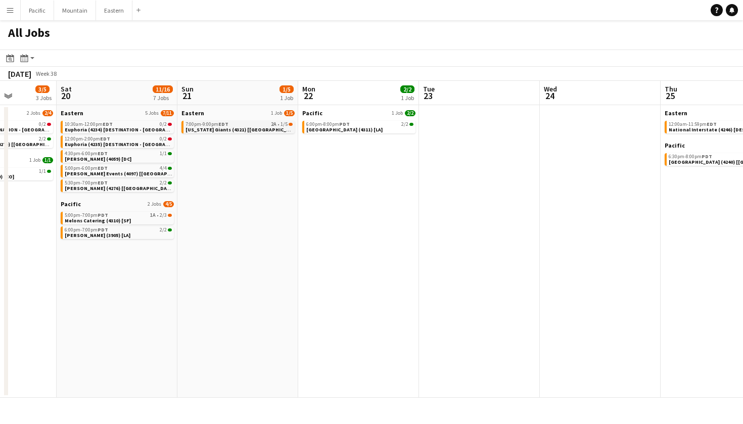 The image size is (743, 424). I want to click on span: Thu, so click(671, 89).